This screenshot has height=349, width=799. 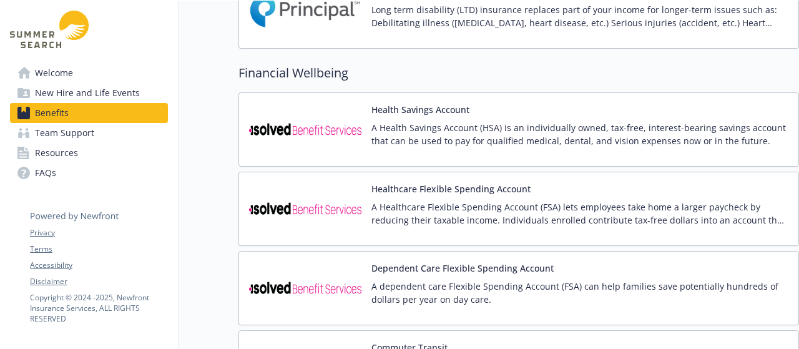 What do you see at coordinates (56, 153) in the screenshot?
I see `span: Resources` at bounding box center [56, 153].